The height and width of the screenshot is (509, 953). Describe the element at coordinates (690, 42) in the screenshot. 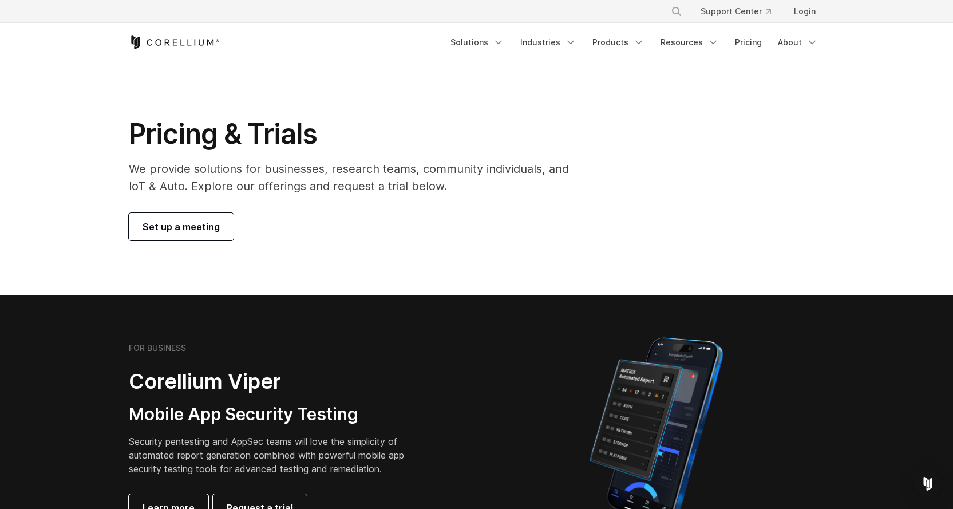

I see `a: Resources` at that location.